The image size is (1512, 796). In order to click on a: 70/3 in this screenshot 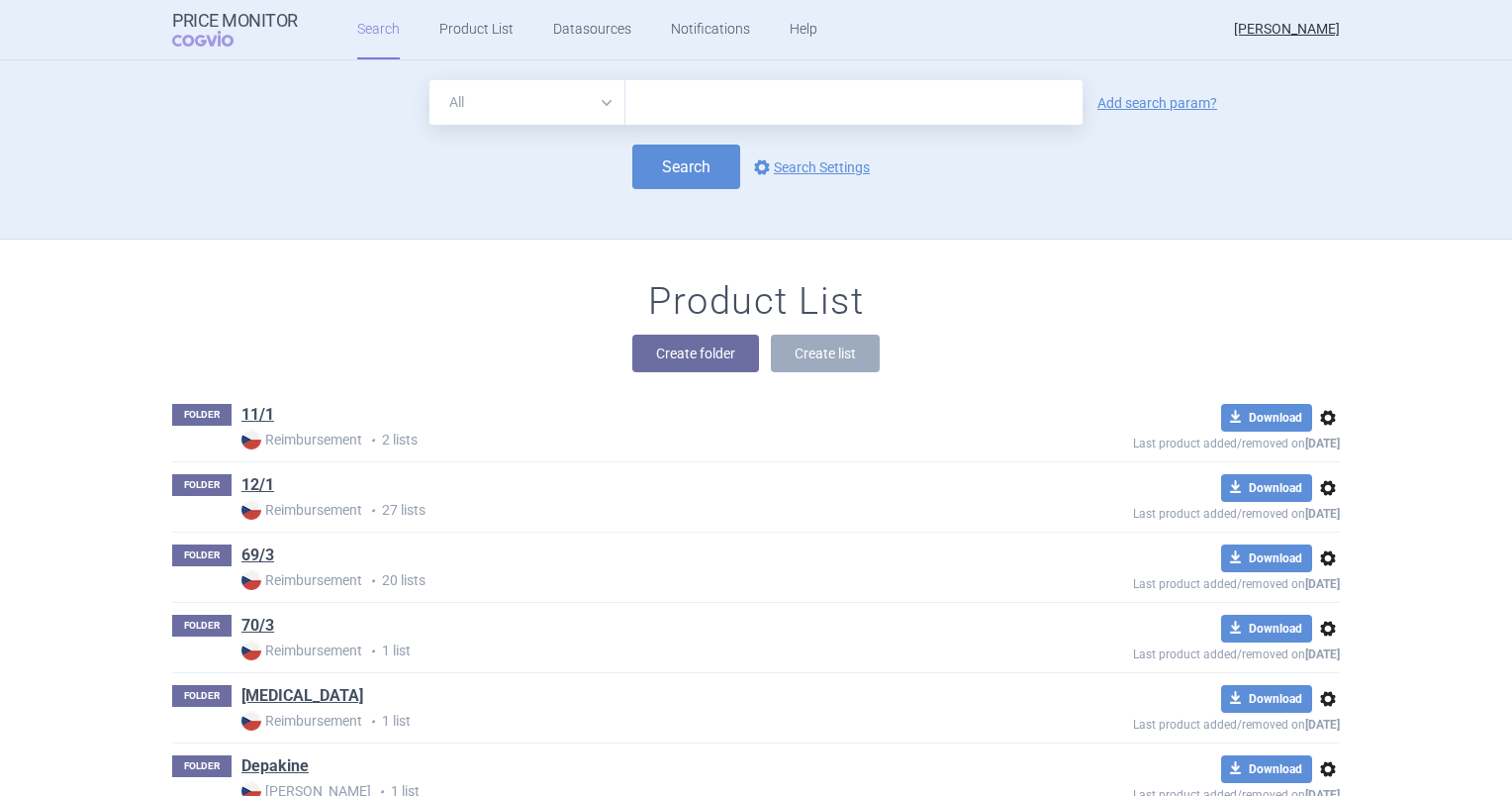, I will do `click(258, 625)`.